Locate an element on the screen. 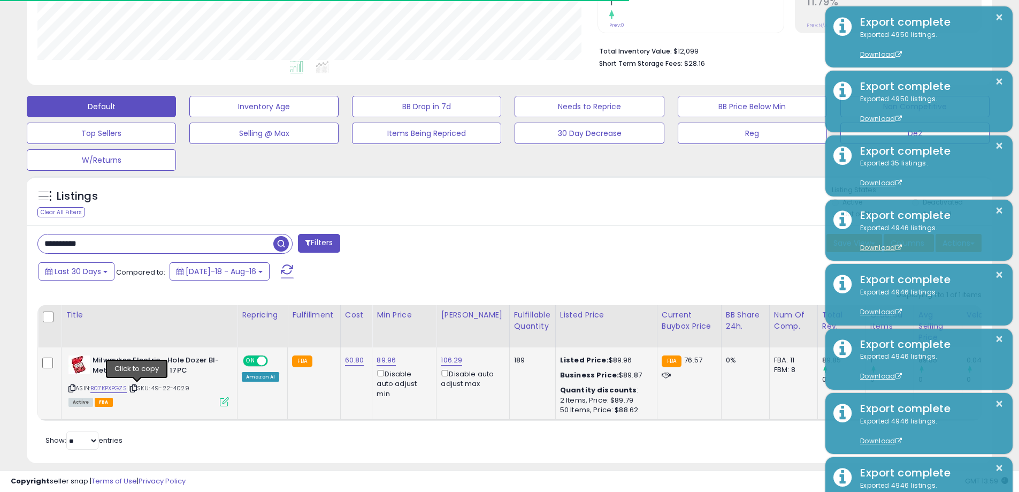 The image size is (1019, 492). div: 0 is located at coordinates (844, 379).